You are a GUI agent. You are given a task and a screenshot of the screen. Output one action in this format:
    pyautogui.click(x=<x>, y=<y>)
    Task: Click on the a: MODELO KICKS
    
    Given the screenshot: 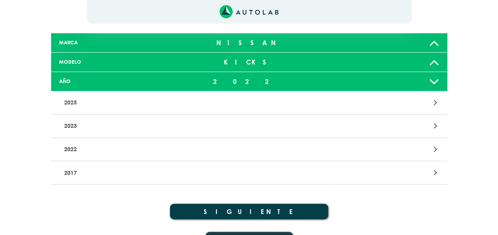 What is the action you would take?
    pyautogui.click(x=249, y=62)
    